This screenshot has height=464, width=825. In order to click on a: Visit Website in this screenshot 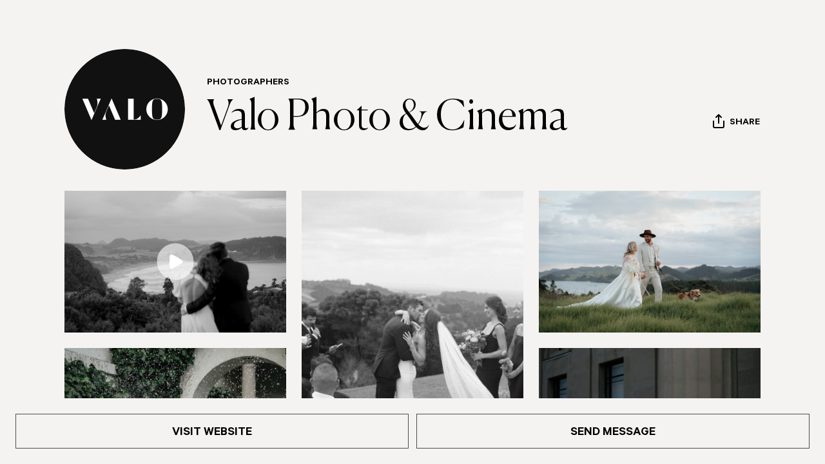, I will do `click(212, 431)`.